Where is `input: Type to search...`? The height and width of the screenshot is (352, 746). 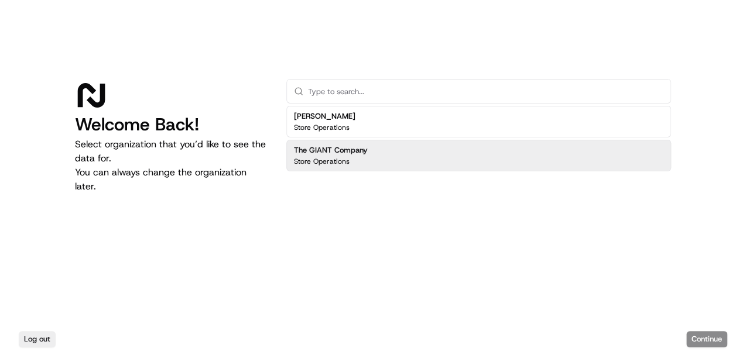
input: Type to search... is located at coordinates (485, 91).